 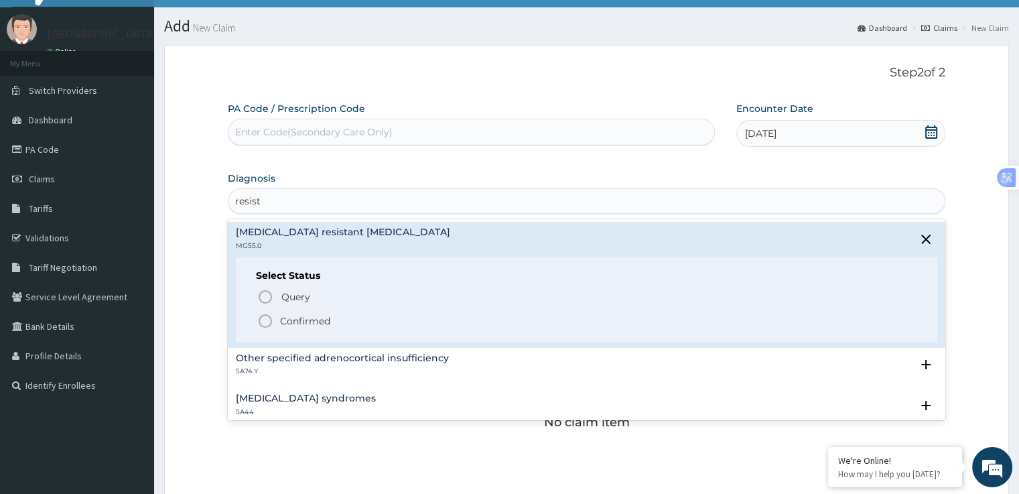 What do you see at coordinates (40, 84) in the screenshot?
I see `img: d_794563401_company_1708531726252_794563401` at bounding box center [40, 84].